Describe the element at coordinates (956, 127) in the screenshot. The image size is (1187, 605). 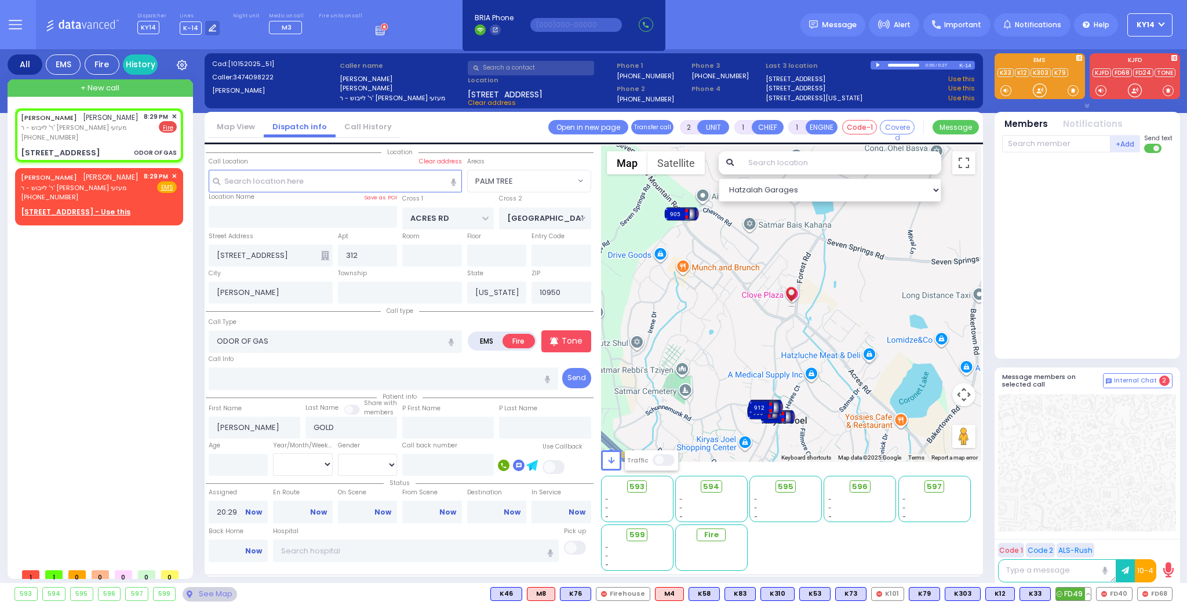
I see `button: Message` at that location.